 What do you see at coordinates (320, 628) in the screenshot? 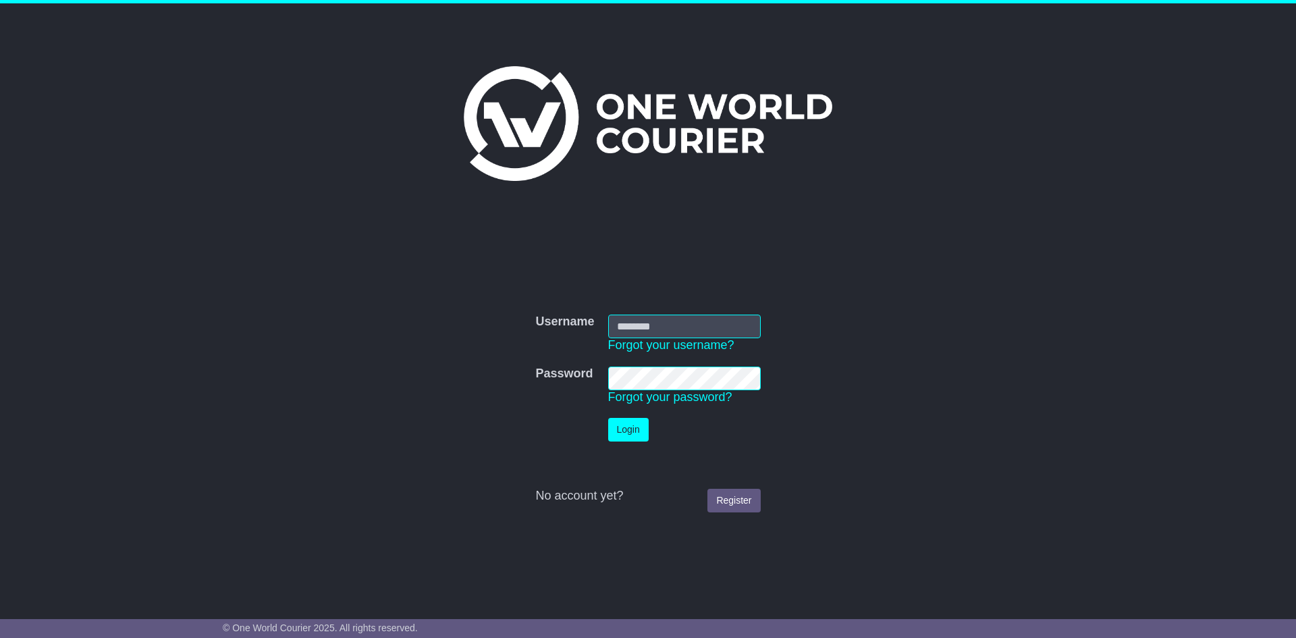
I see `span: © One World Courier 2025. All rights reserved.` at bounding box center [320, 628].